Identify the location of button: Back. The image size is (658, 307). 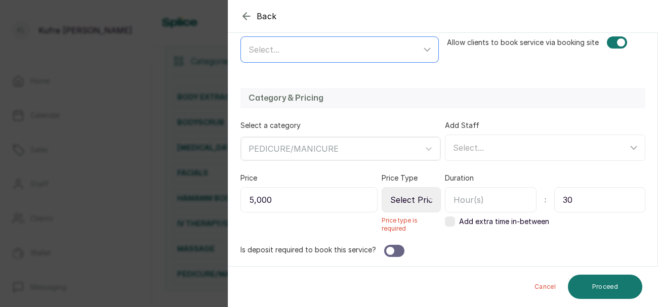
(259, 16).